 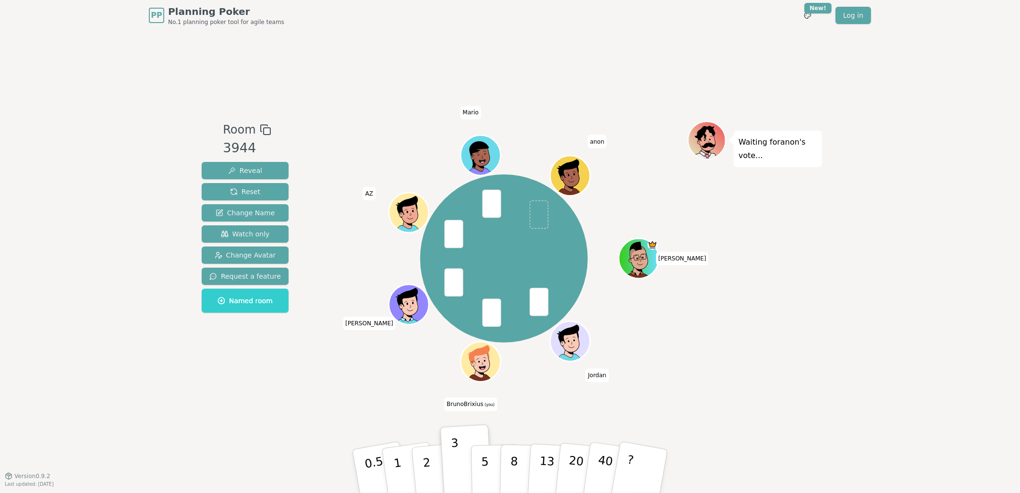 What do you see at coordinates (245, 301) in the screenshot?
I see `span: Named room` at bounding box center [245, 301].